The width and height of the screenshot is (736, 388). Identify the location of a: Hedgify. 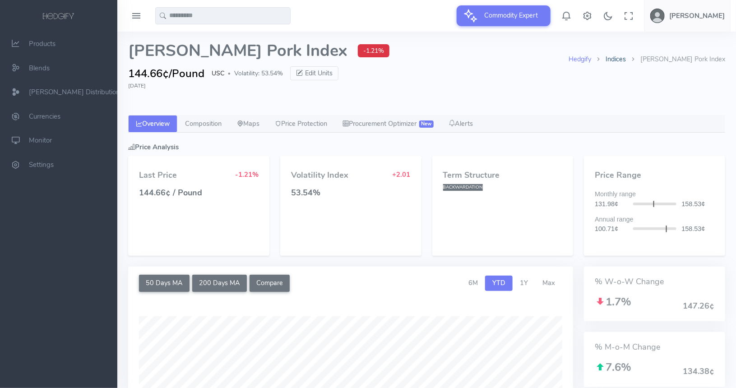
(580, 59).